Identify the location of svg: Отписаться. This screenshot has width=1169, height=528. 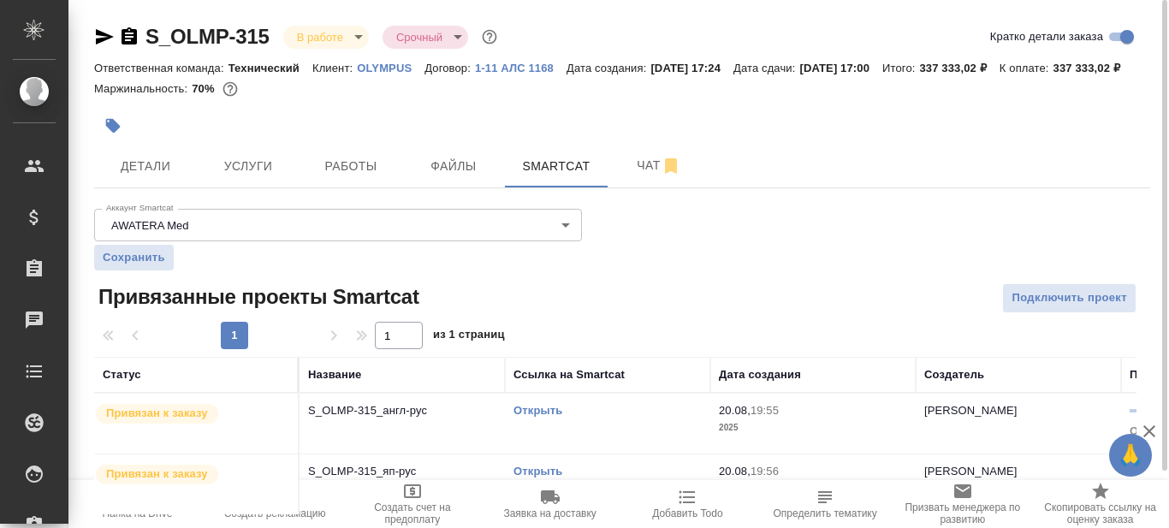
(671, 166).